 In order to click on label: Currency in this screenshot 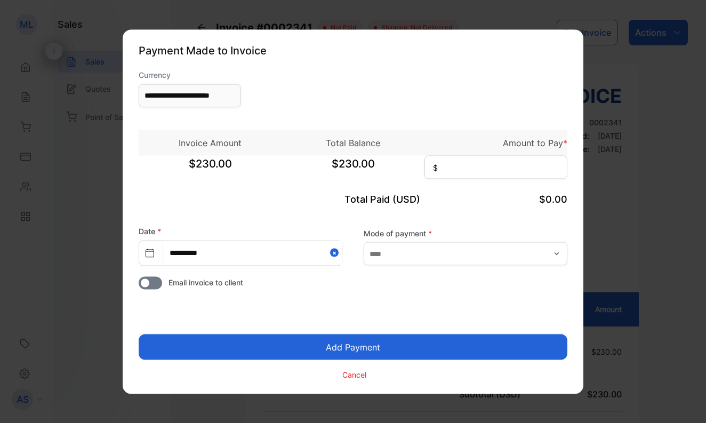, I will do `click(190, 74)`.